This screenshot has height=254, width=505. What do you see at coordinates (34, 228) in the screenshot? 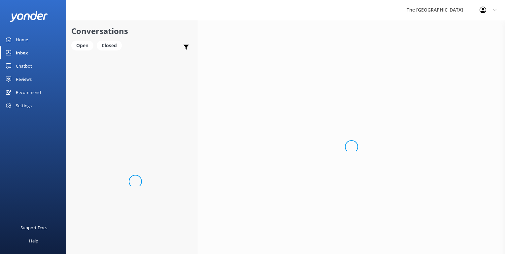
I see `div: Support Docs` at bounding box center [34, 228].